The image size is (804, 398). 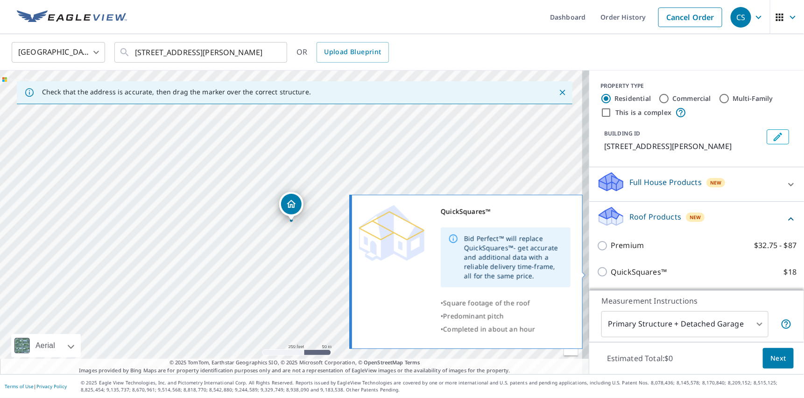 I want to click on a: Upload Blueprint, so click(x=352, y=52).